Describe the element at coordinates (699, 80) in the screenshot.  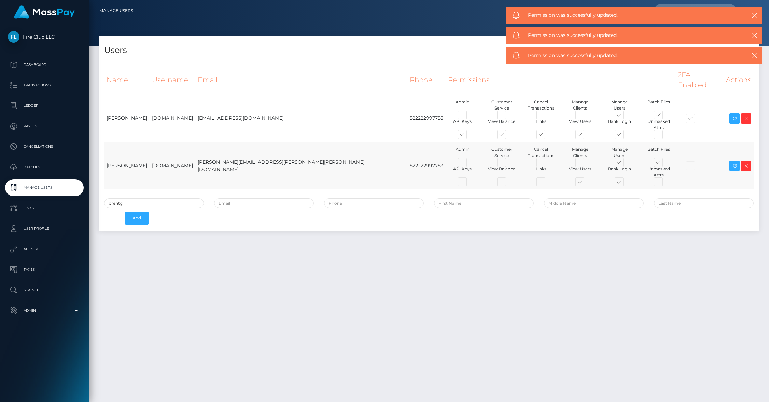
I see `th: 2FA Enabled` at that location.